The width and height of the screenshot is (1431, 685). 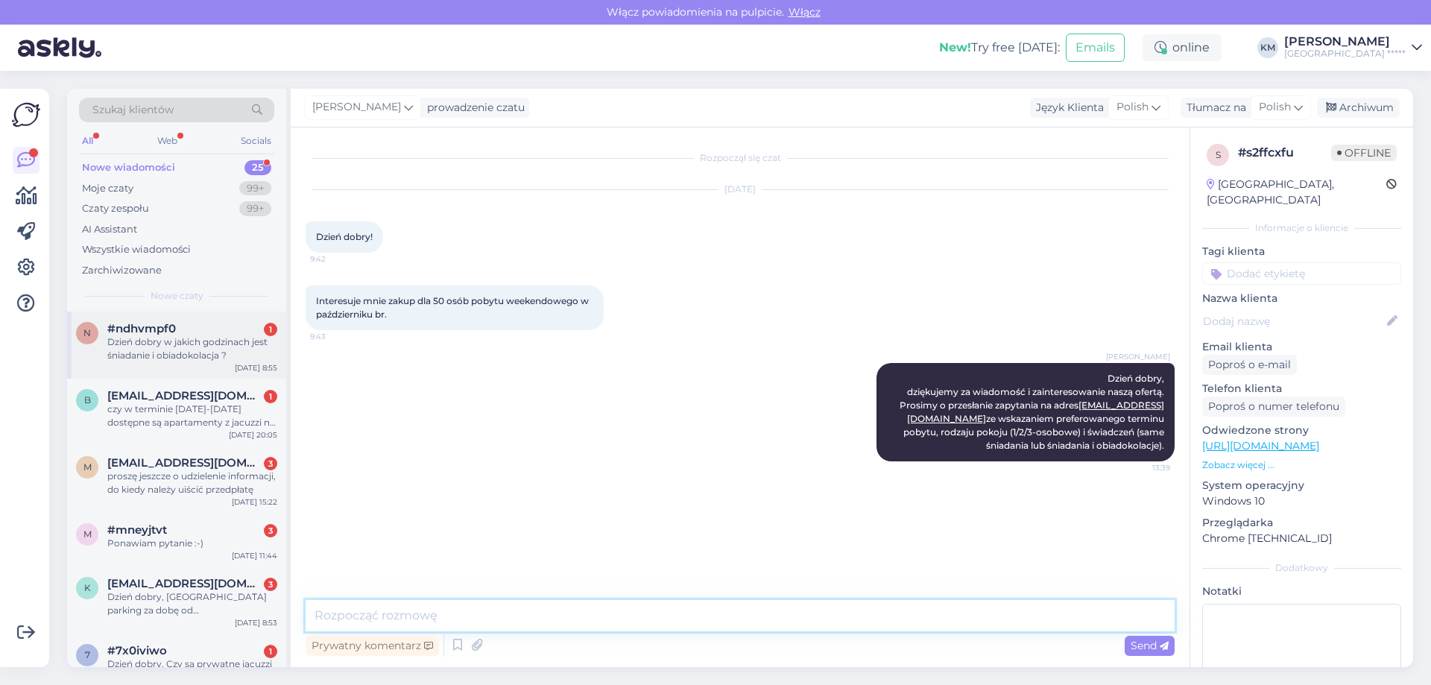 I want to click on span: #mneyjtvt, so click(x=137, y=530).